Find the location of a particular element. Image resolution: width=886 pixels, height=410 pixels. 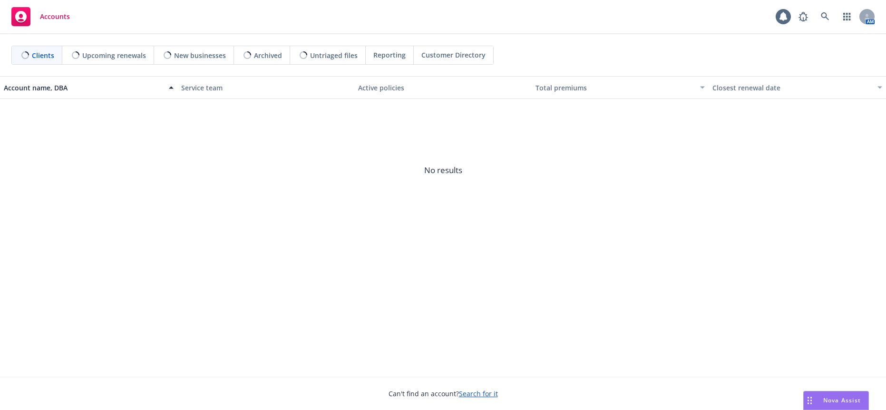

div: Total premiums is located at coordinates (615, 88).